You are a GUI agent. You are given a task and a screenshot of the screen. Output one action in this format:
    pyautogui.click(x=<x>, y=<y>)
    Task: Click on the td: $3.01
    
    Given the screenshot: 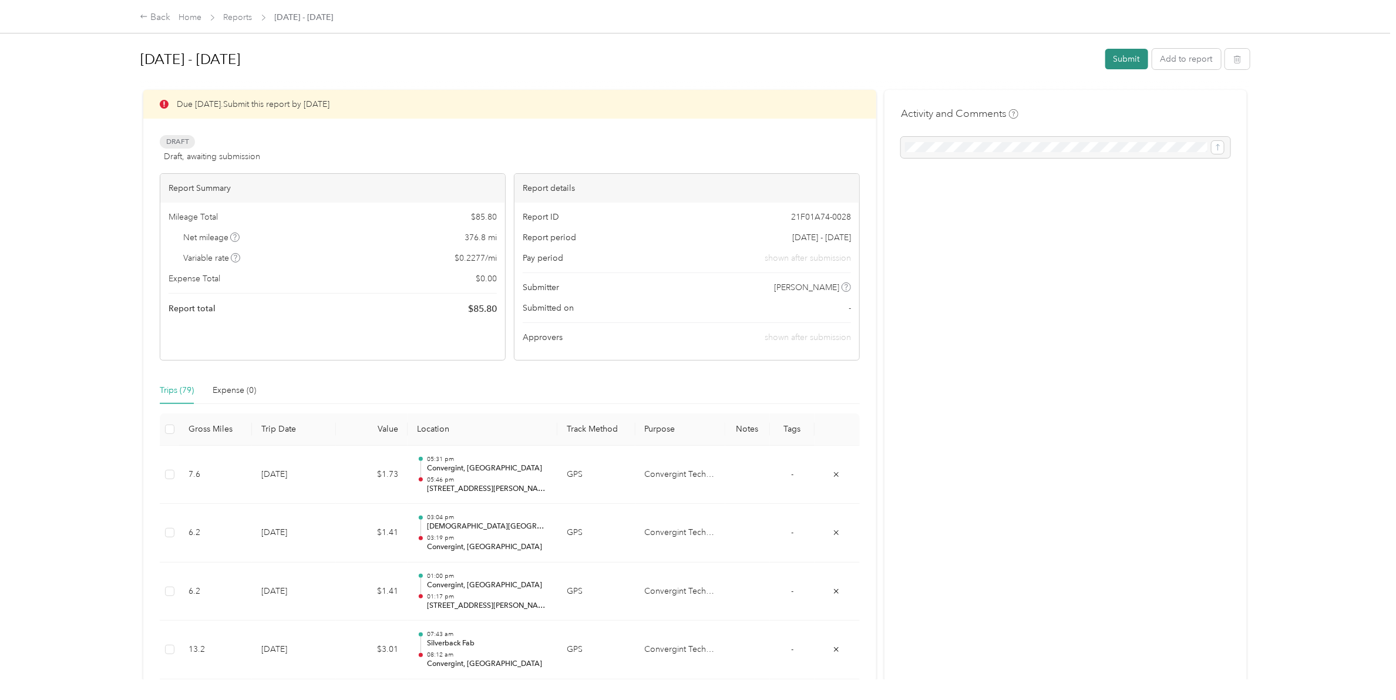 What is the action you would take?
    pyautogui.click(x=372, y=650)
    